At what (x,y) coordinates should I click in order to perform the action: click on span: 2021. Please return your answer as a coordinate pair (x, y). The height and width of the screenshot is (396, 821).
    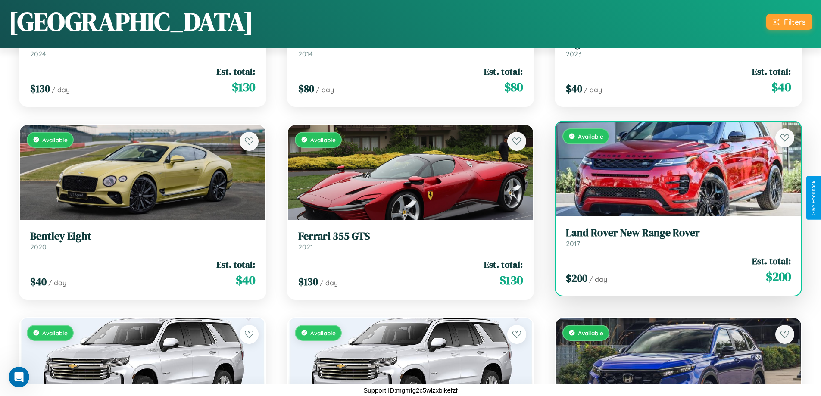
    Looking at the image, I should click on (306, 247).